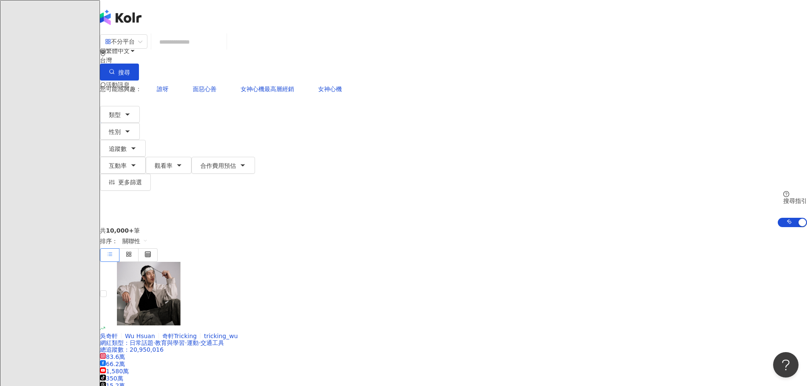  I want to click on span: 面惡心善, so click(205, 89).